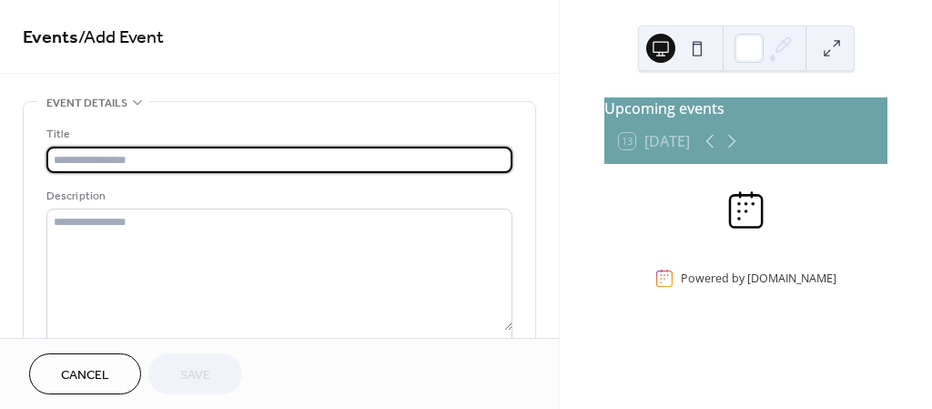  I want to click on div: Description, so click(278, 196).